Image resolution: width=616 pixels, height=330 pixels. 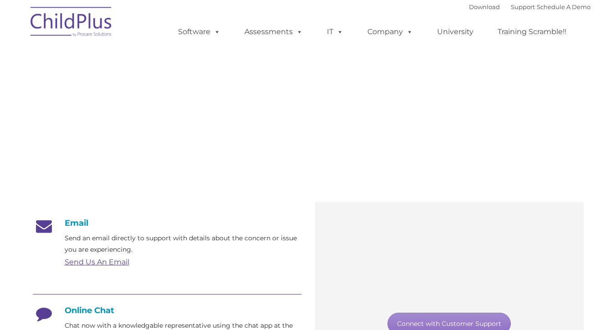 What do you see at coordinates (97, 262) in the screenshot?
I see `a: Send Us An Email` at bounding box center [97, 262].